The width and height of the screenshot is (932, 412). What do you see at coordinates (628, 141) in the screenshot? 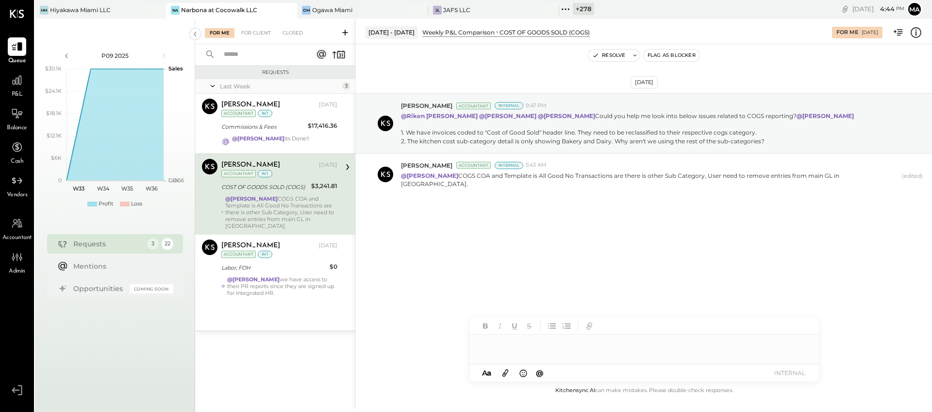
I see `div: 2. The kitchen cost sub-category detail is only showing Bakery and Dairy. Why aren't we using the...` at bounding box center [628, 141].